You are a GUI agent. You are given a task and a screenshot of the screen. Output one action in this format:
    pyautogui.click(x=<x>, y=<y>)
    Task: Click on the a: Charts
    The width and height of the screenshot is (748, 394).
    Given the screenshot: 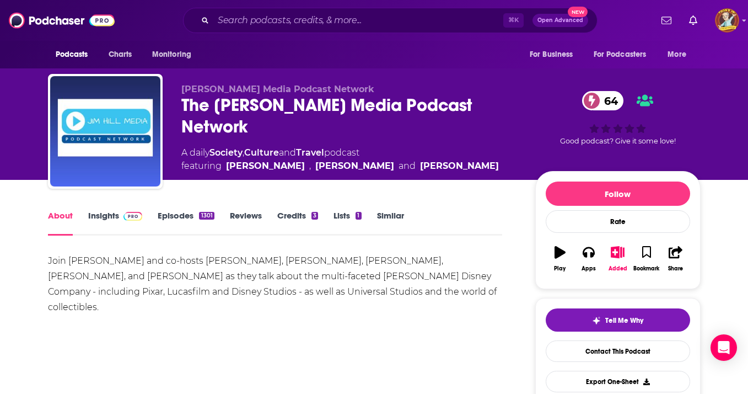 What is the action you would take?
    pyautogui.click(x=120, y=55)
    